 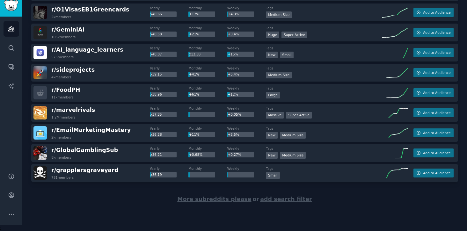 What do you see at coordinates (194, 34) in the screenshot?
I see `span: +21%` at bounding box center [194, 34].